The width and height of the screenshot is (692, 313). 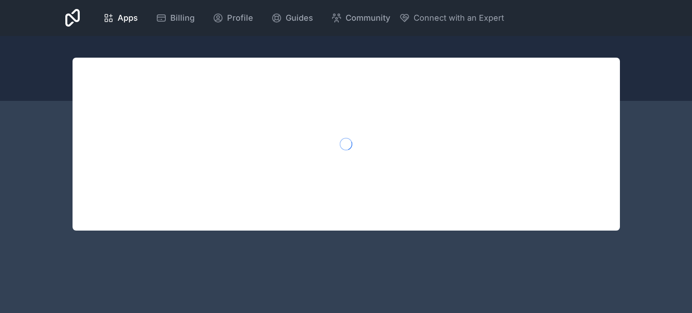 I want to click on span: Profile, so click(x=240, y=18).